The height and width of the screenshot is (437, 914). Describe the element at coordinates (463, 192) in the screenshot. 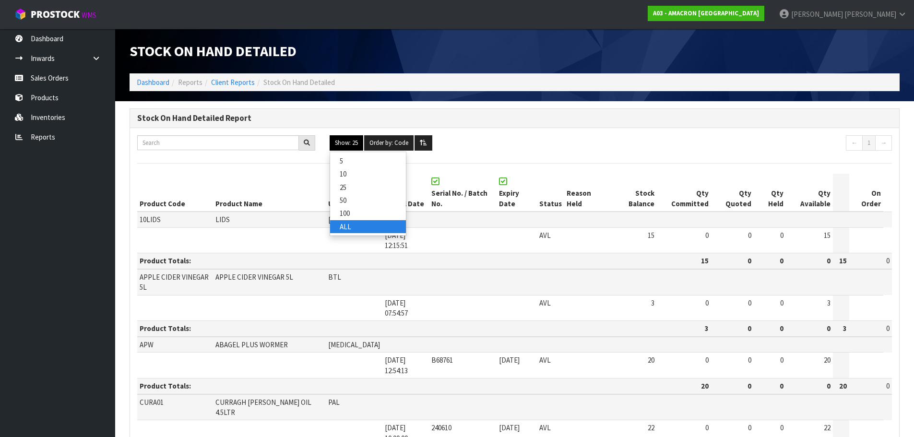

I see `th: Serial No. / Batch No.` at that location.